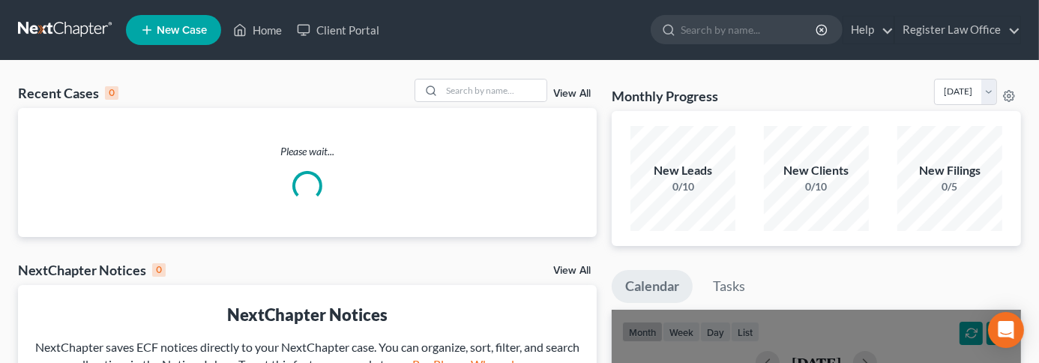  I want to click on div: Open Intercom Messenger, so click(1006, 330).